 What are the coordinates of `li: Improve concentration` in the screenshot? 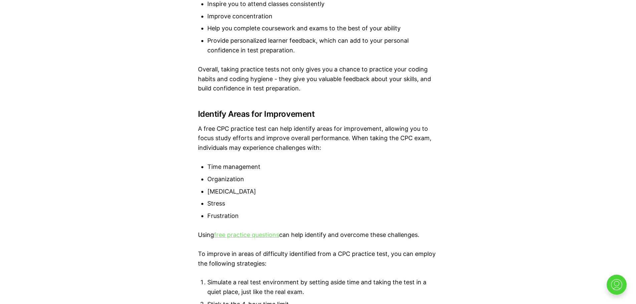 It's located at (323, 16).